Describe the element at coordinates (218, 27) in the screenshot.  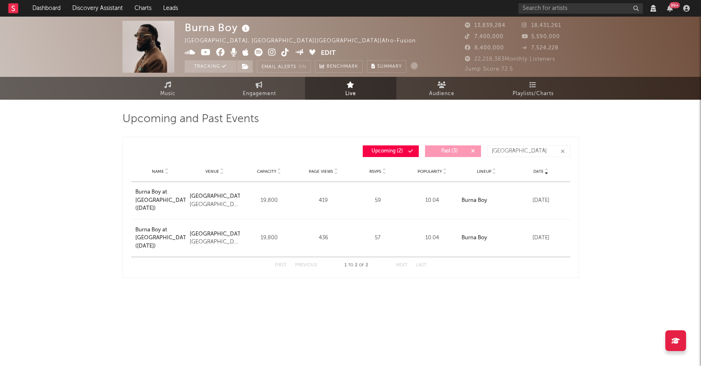
I see `div: Burna Boy` at that location.